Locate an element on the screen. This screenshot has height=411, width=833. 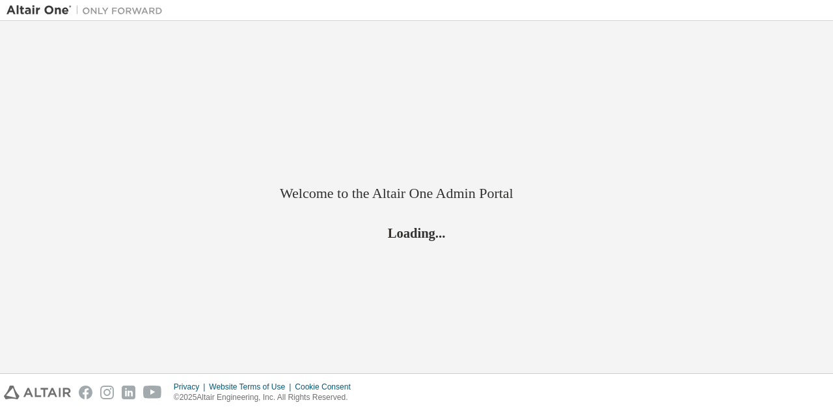
h2: Loading... is located at coordinates (417, 232).